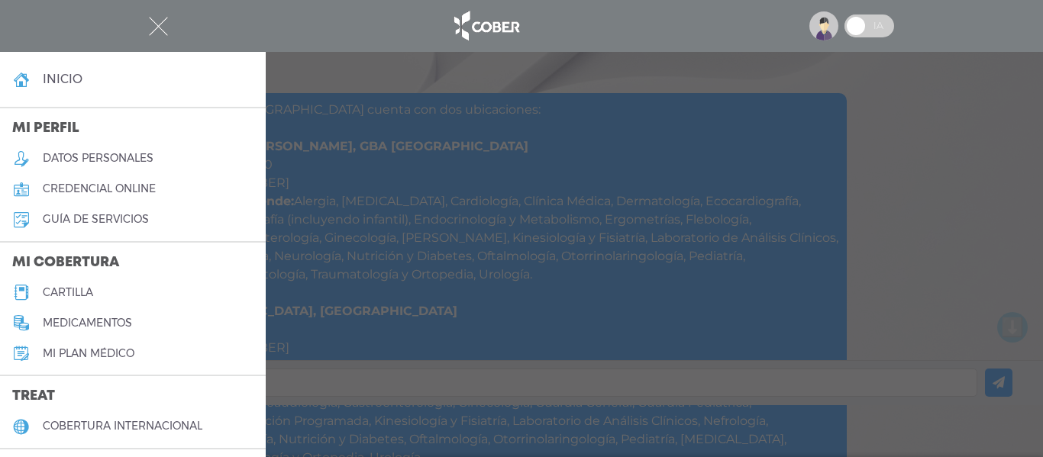 This screenshot has height=457, width=1043. I want to click on h5: guía de servicios, so click(95, 219).